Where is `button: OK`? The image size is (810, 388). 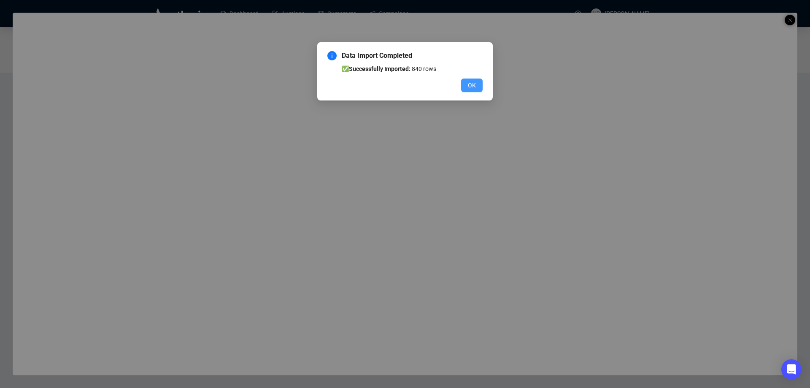
button: OK is located at coordinates (472, 85).